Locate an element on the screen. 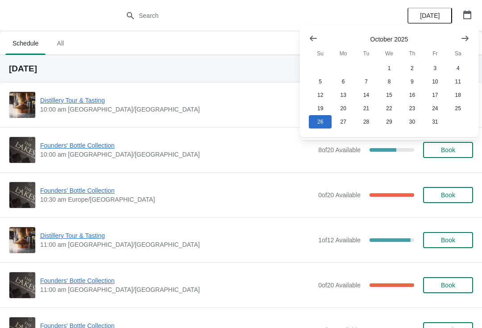 This screenshot has width=482, height=328. button: Wednesday October 29 2025 is located at coordinates (389, 122).